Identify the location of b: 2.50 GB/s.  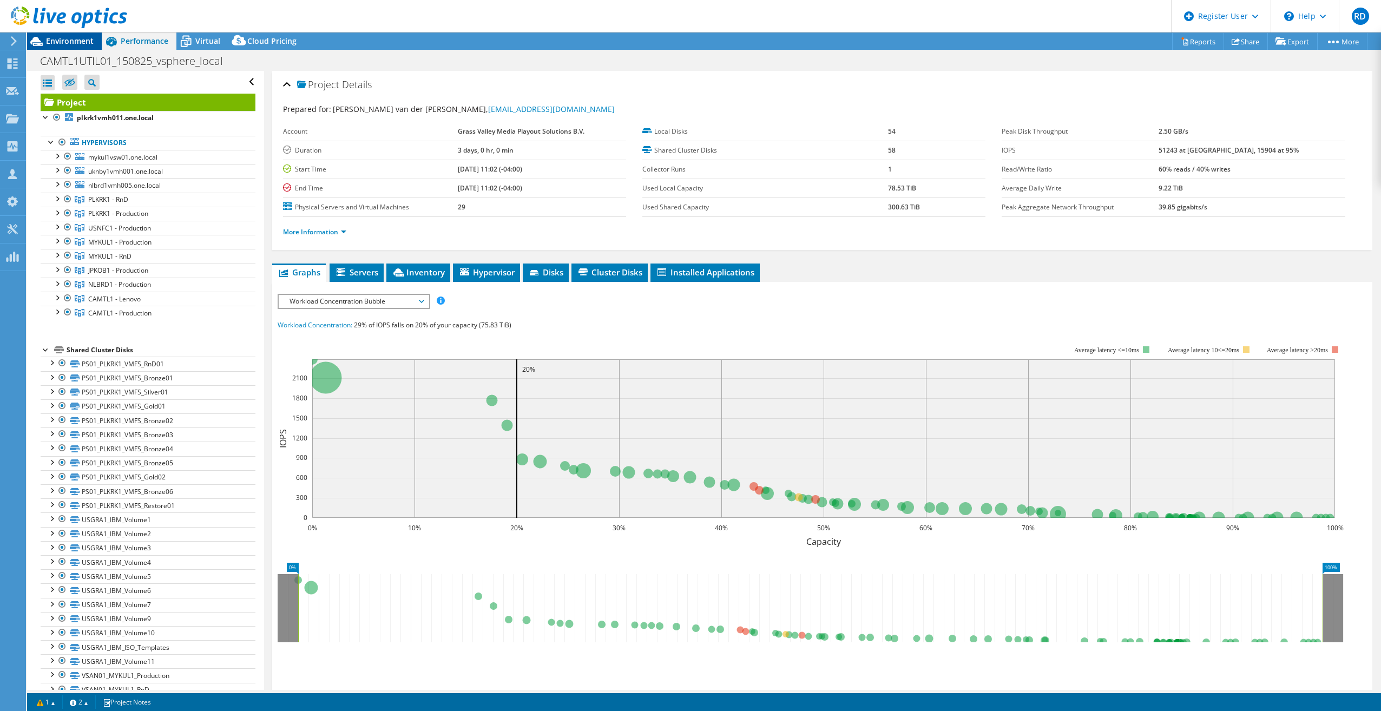
(1173, 131).